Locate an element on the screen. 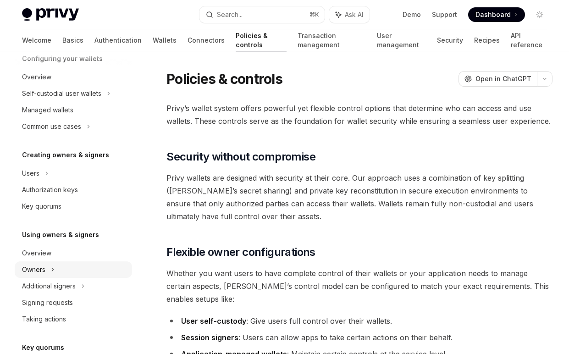  a: Recipes is located at coordinates (487, 40).